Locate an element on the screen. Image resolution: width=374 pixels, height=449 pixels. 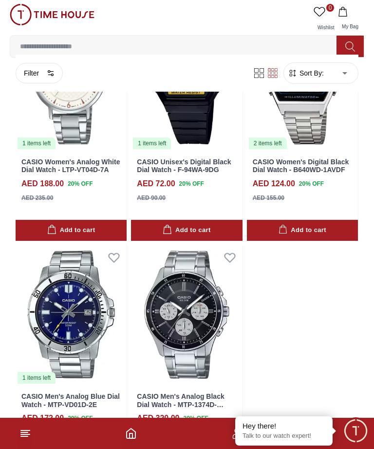
h4: AED 320.00 is located at coordinates (158, 418).